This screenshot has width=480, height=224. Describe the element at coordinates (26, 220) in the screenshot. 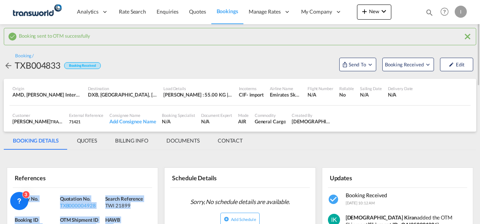

I see `span: Booking ID` at that location.